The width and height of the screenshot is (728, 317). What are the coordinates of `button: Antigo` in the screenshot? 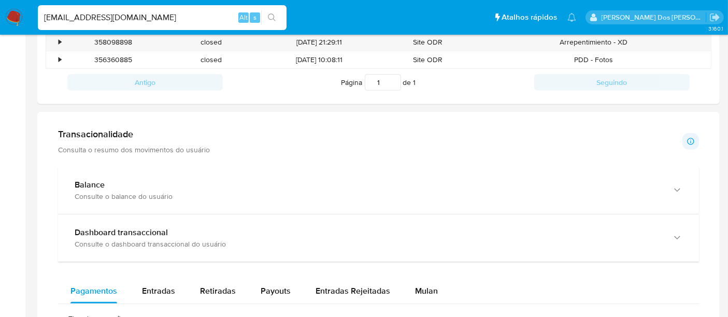 It's located at (145, 82).